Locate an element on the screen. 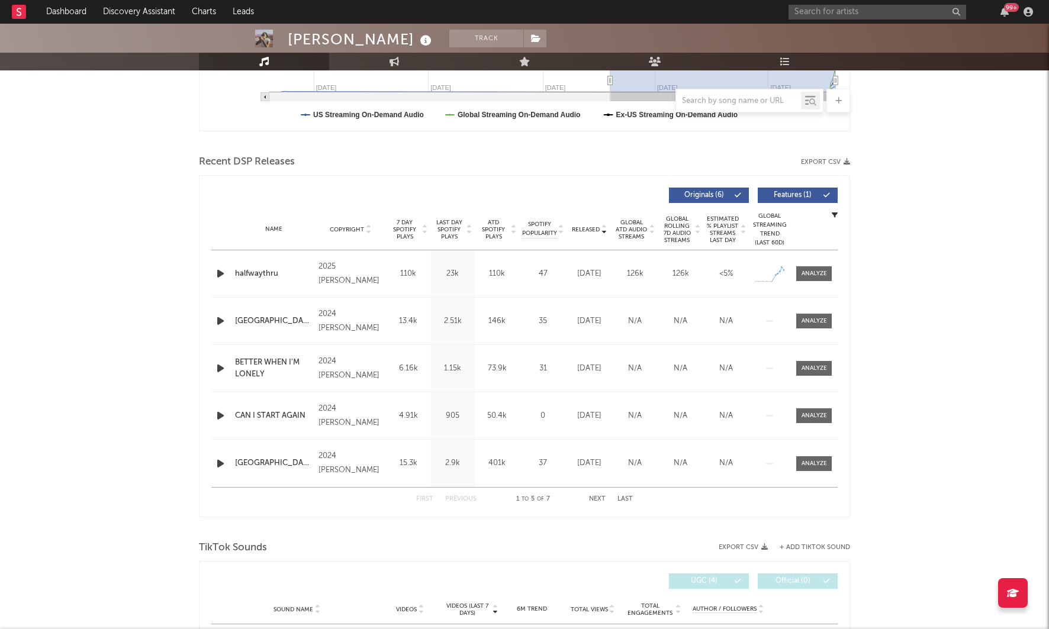 This screenshot has width=1049, height=629. div: 13.4k is located at coordinates (408, 321).